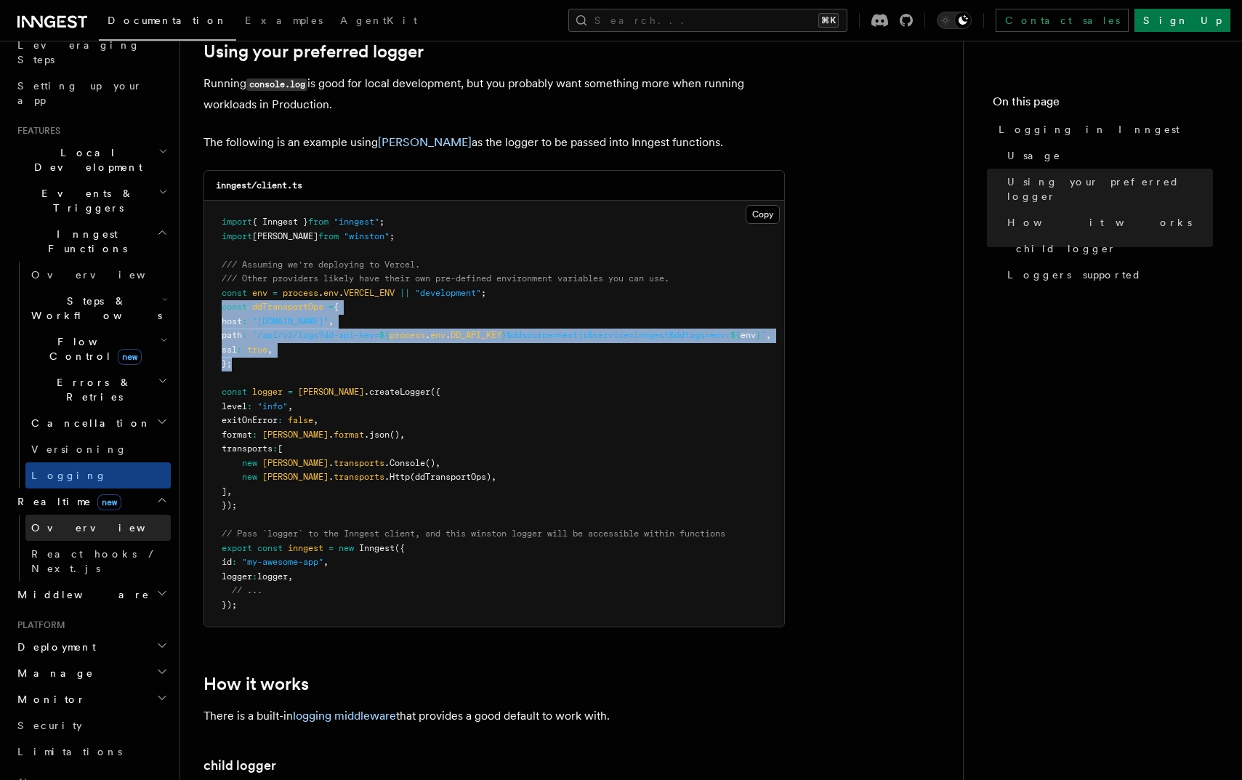 Image resolution: width=1242 pixels, height=780 pixels. I want to click on span: host, so click(232, 321).